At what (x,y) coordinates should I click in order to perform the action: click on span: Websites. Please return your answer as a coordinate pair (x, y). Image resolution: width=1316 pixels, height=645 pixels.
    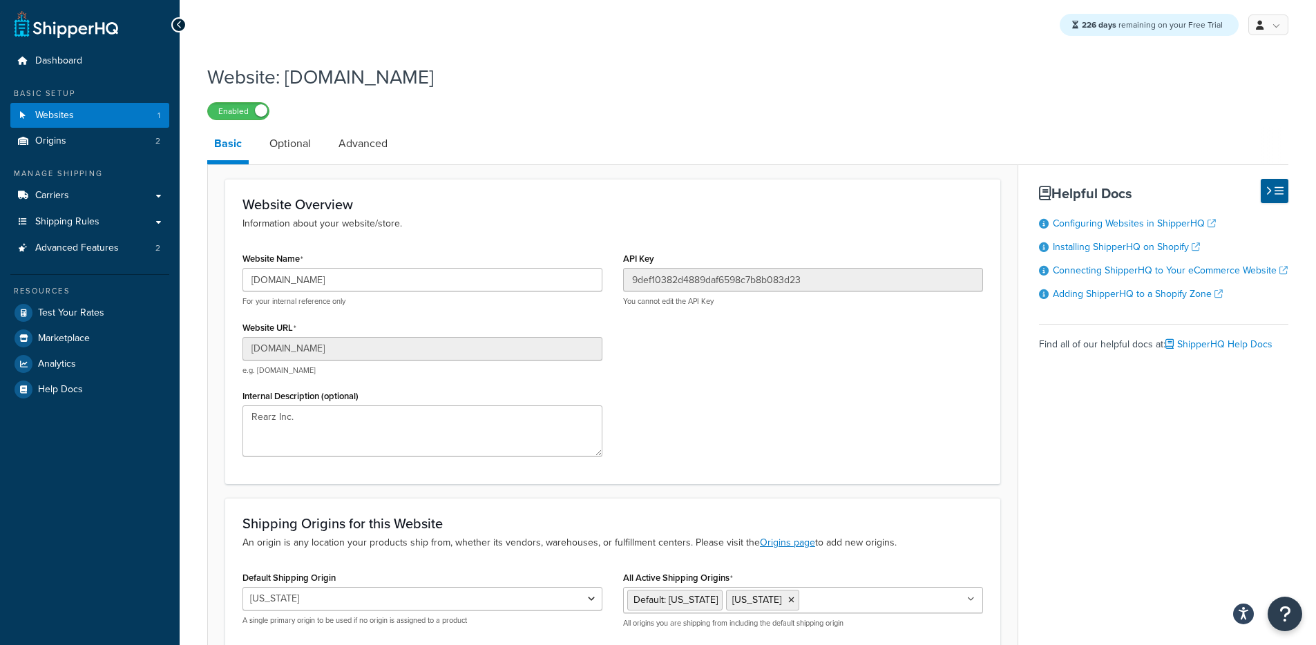
    Looking at the image, I should click on (55, 115).